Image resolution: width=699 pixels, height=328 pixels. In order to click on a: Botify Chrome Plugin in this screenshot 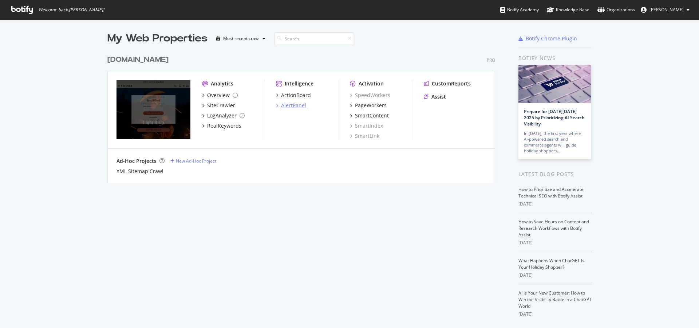, I will do `click(547, 39)`.